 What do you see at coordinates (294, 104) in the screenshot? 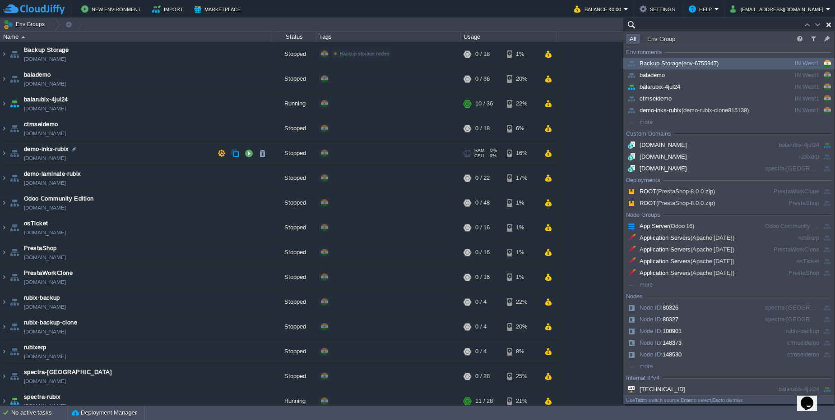
I see `div: Running` at bounding box center [294, 104].